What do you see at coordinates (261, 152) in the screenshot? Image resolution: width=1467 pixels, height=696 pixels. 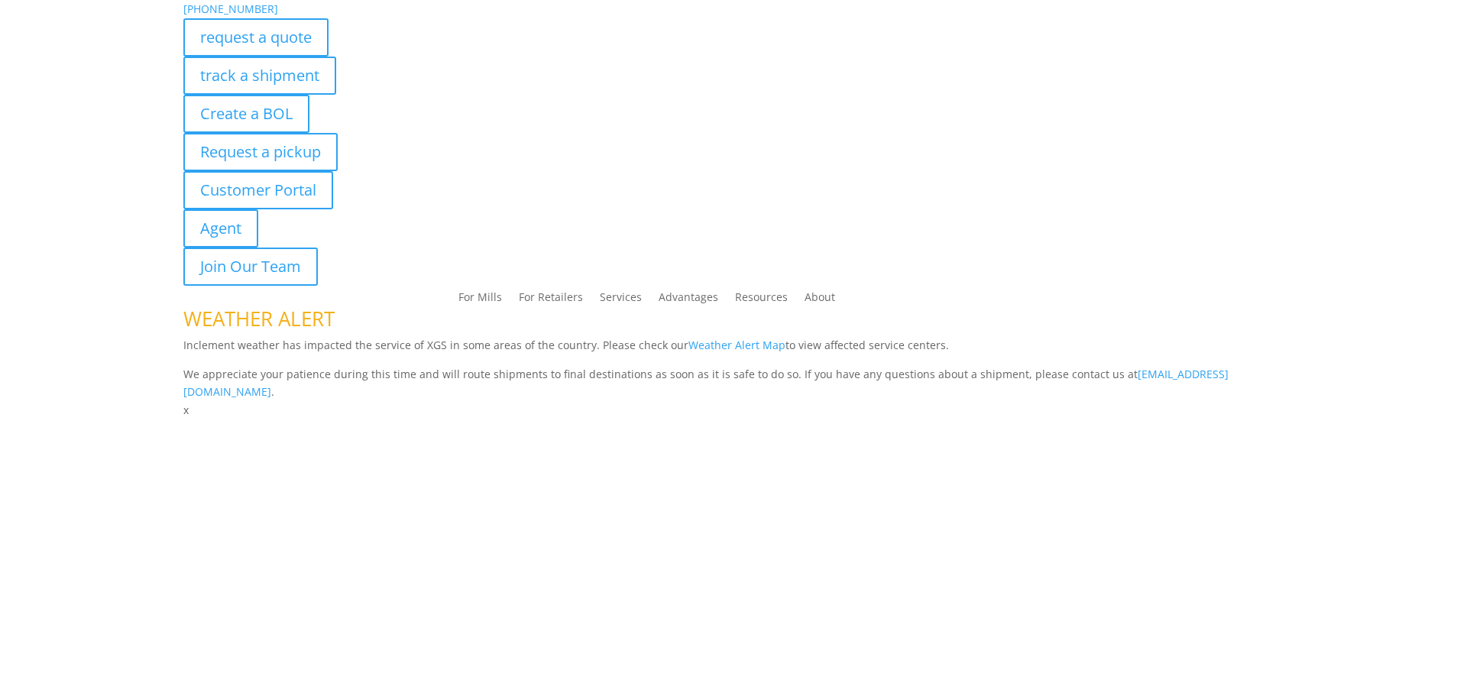 I see `a: Request a pickup` at bounding box center [261, 152].